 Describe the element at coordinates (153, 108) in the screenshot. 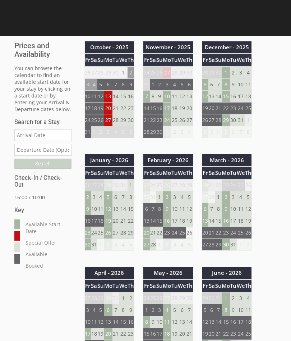

I see `td: 15` at that location.